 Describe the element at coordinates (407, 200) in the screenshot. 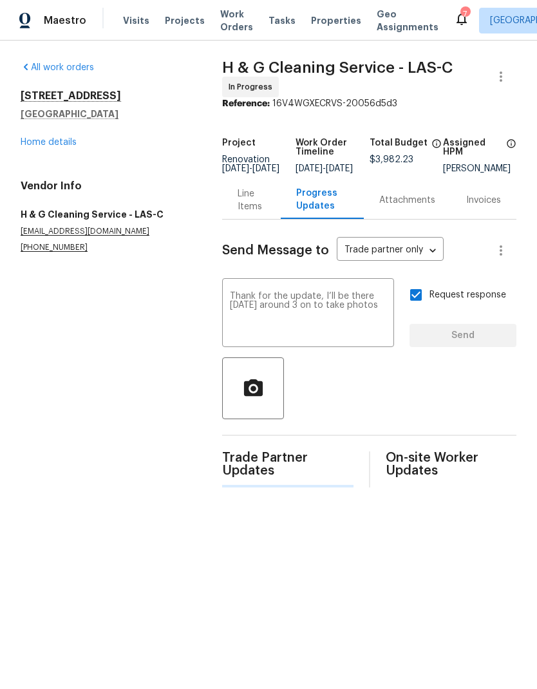

I see `div: Attachments` at that location.